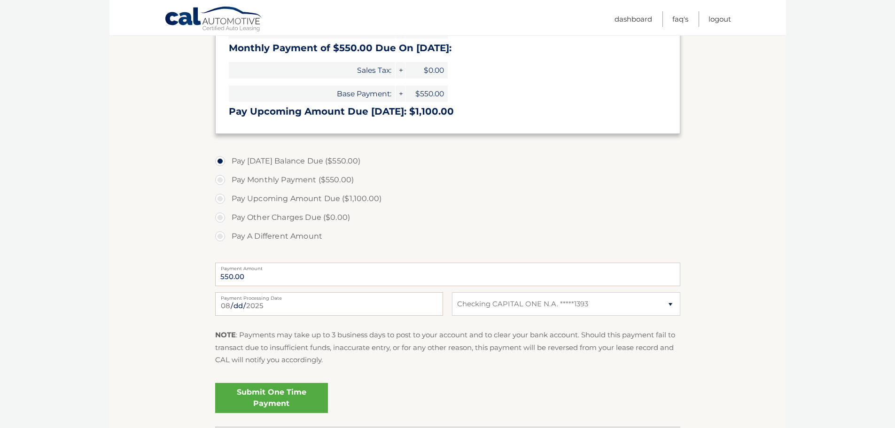 The image size is (895, 428). Describe the element at coordinates (680, 19) in the screenshot. I see `a: FAQ's` at that location.